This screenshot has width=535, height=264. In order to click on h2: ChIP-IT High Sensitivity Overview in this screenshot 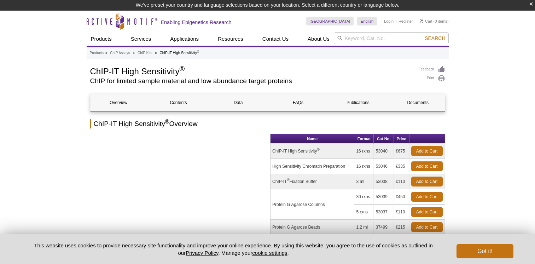, I will do `click(268, 123)`.